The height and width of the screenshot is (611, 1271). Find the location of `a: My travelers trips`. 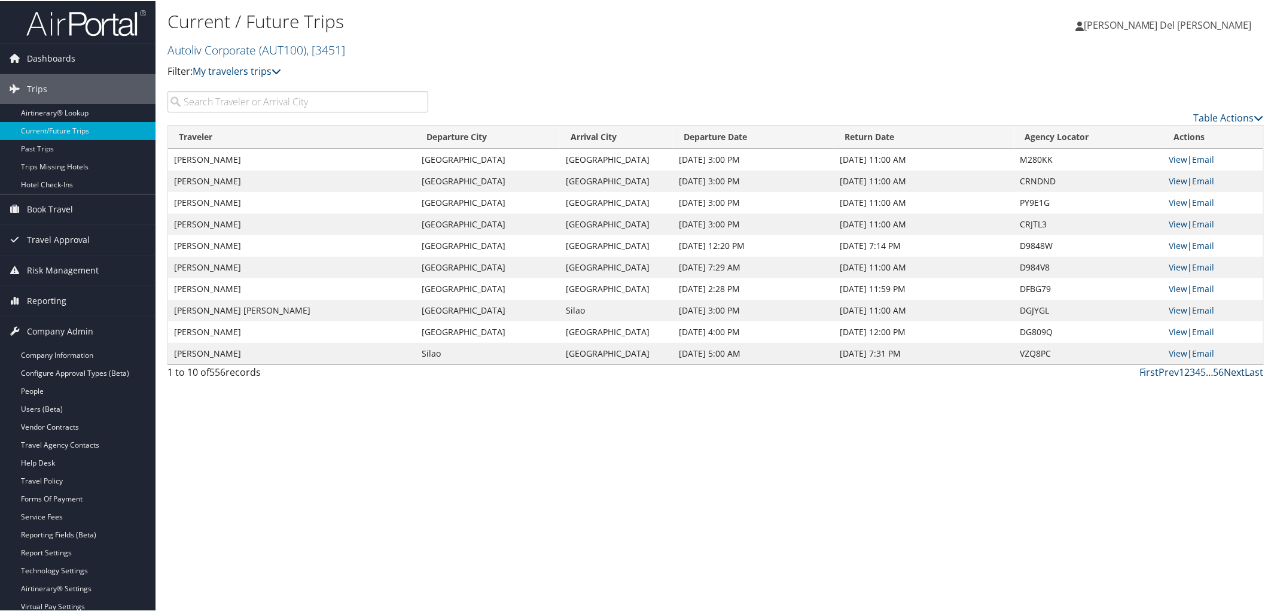

a: My travelers trips is located at coordinates (237, 70).